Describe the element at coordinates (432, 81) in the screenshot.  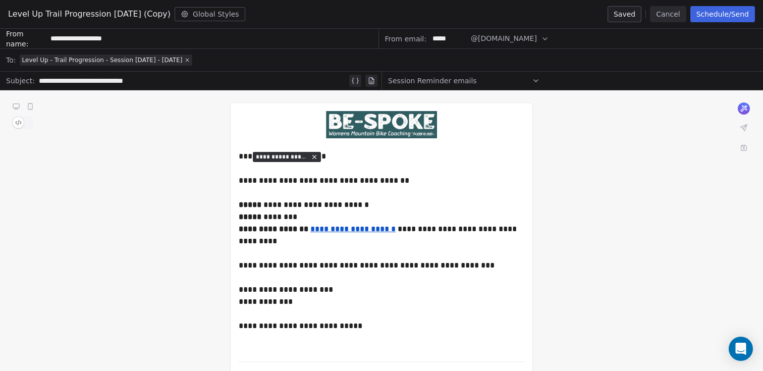
I see `span: Session Reminder emails` at that location.